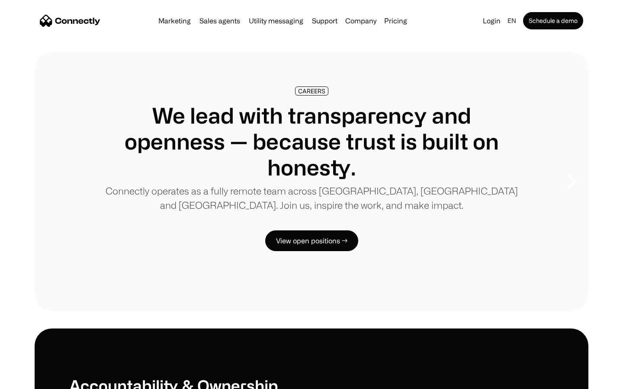  What do you see at coordinates (312, 182) in the screenshot?
I see `div: 1 of 8` at bounding box center [312, 182].